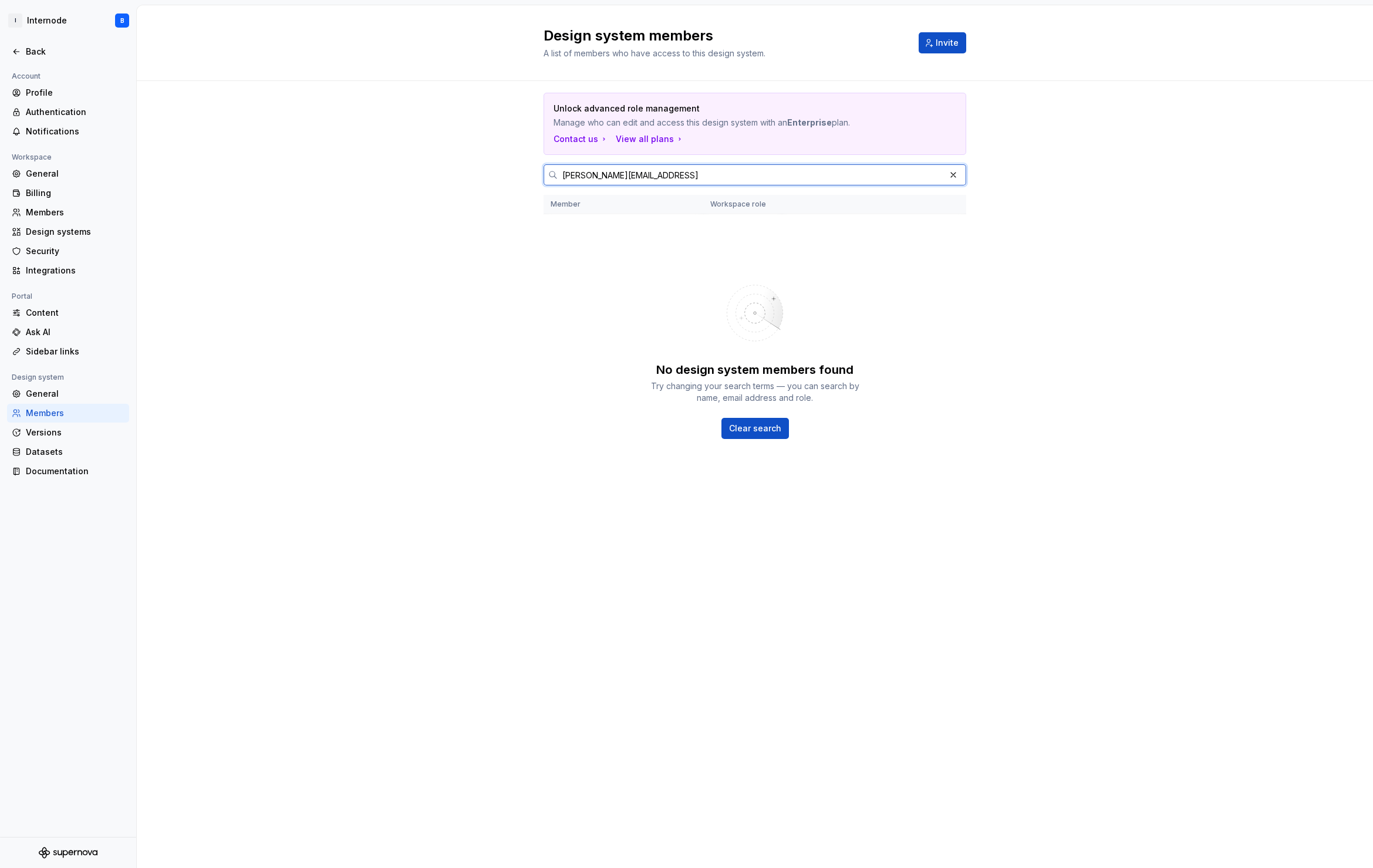 The image size is (1373, 868). I want to click on a: Authentication, so click(68, 112).